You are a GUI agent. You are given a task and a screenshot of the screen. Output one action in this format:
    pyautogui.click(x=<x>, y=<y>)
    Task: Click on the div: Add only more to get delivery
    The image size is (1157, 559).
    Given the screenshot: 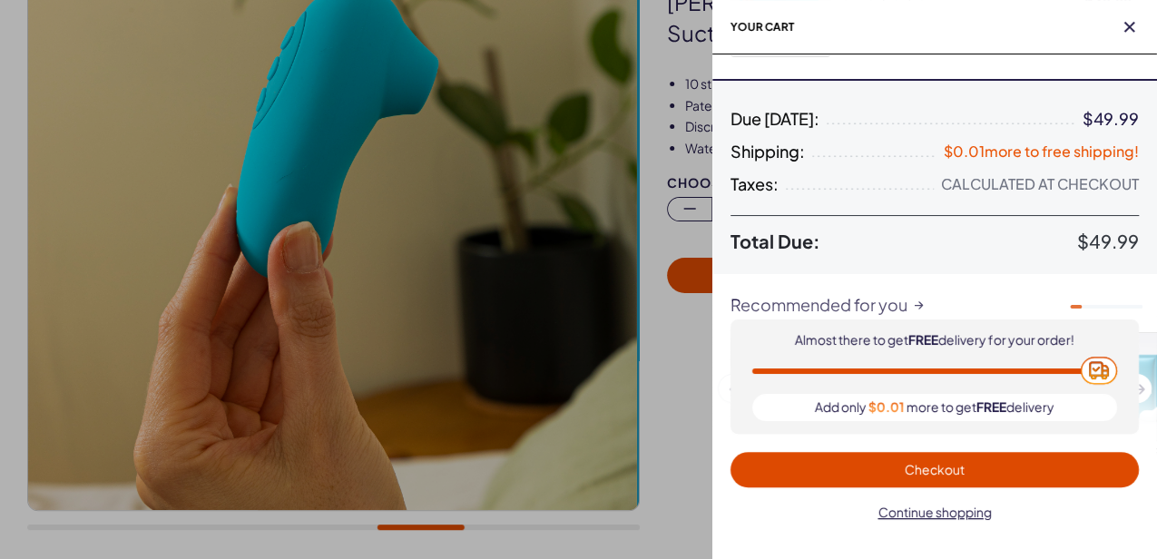 What is the action you would take?
    pyautogui.click(x=935, y=407)
    